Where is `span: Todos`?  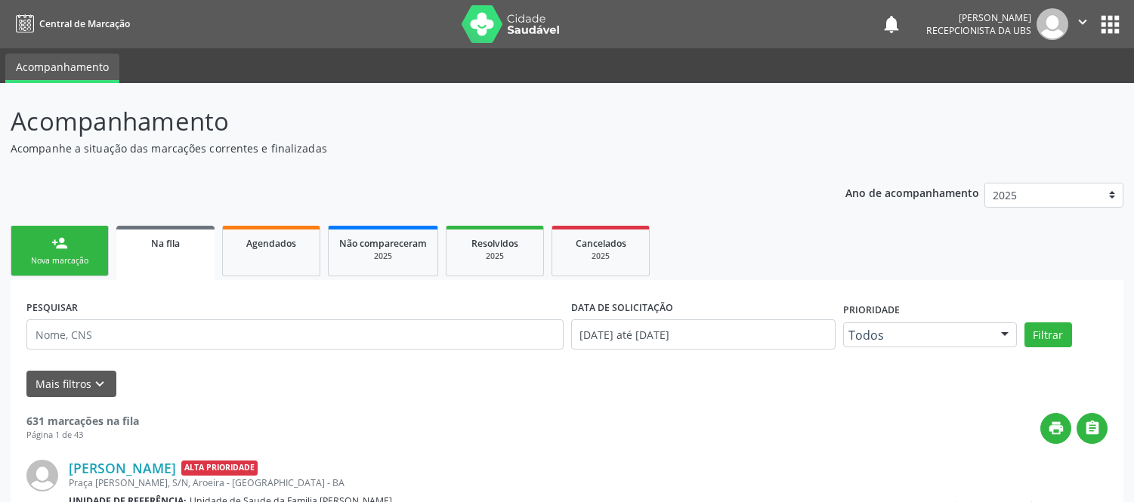
span: Todos is located at coordinates (917, 335).